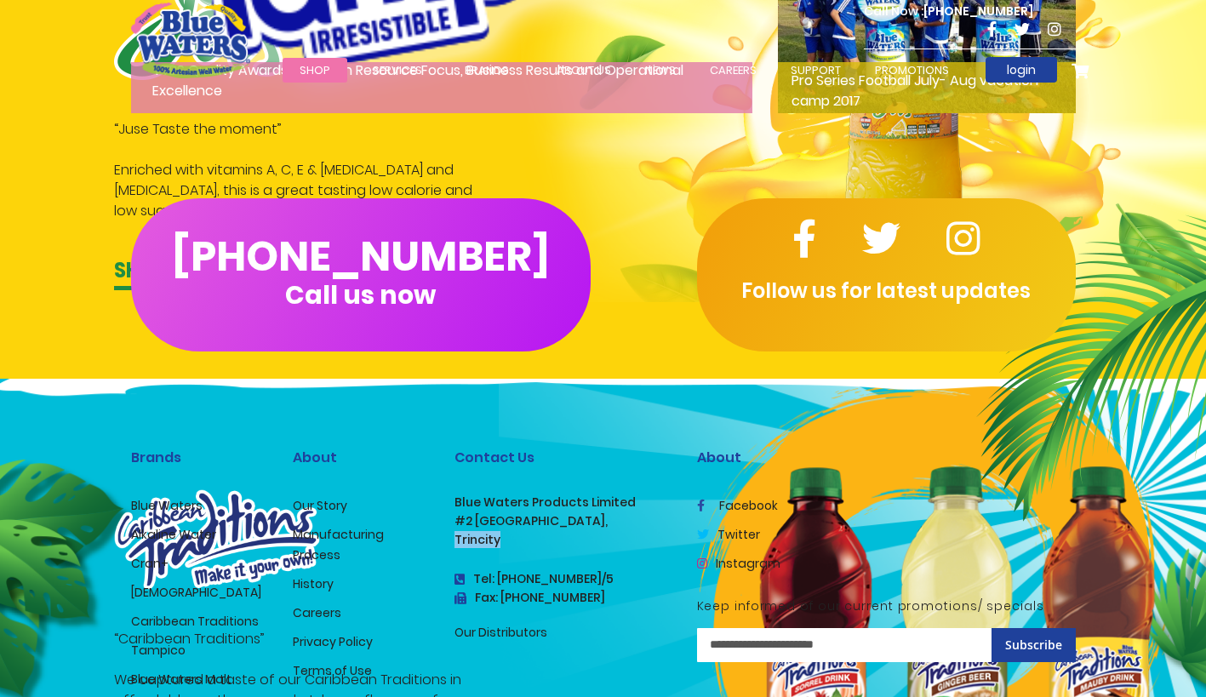  What do you see at coordinates (733, 70) in the screenshot?
I see `a: careers` at bounding box center [733, 70].